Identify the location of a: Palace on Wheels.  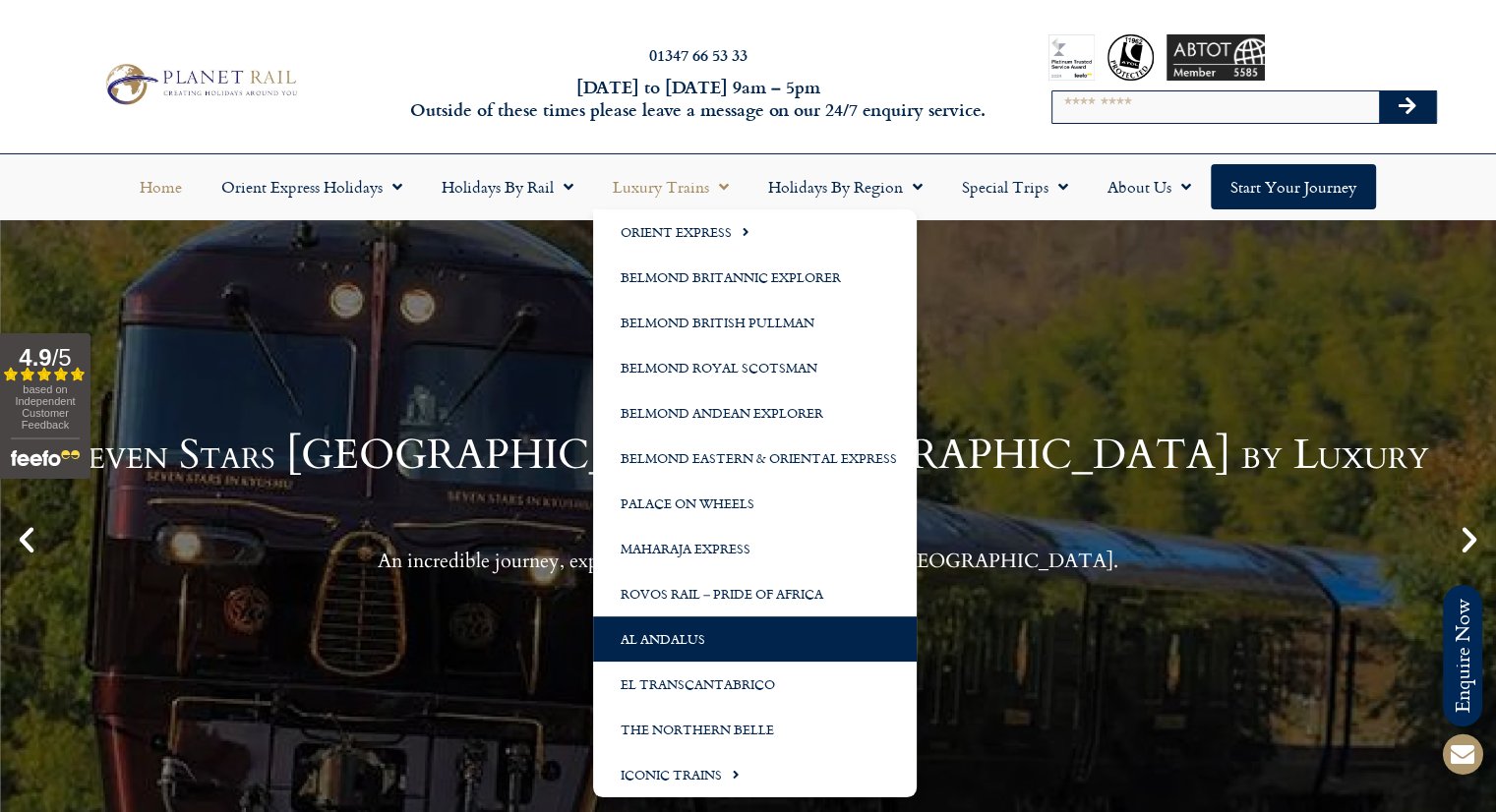
(754, 503).